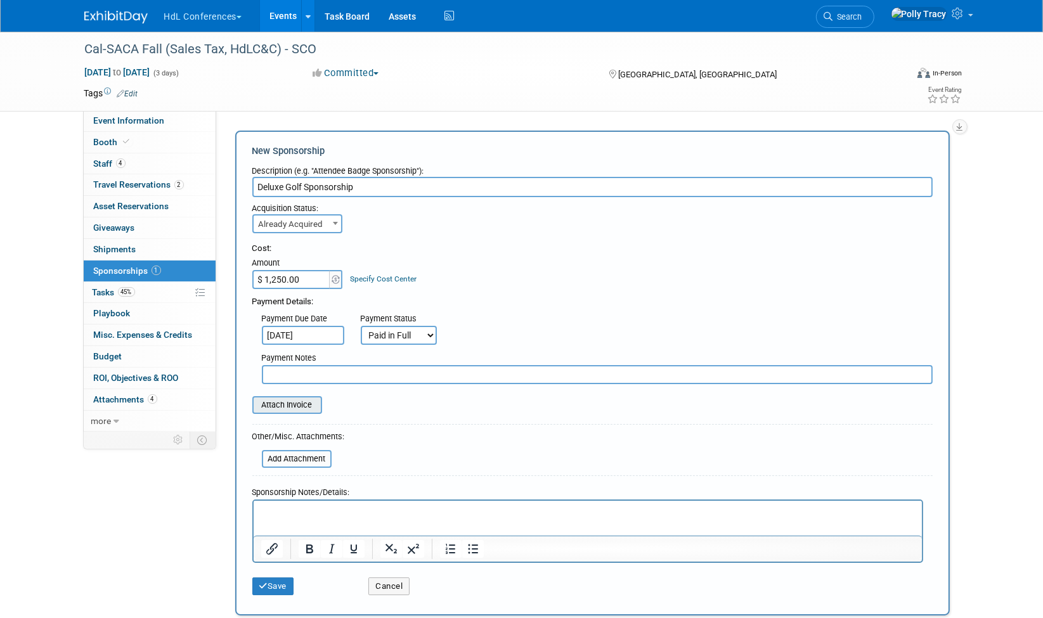 This screenshot has width=1043, height=618. I want to click on span: ROI, Objectives & ROO, so click(136, 378).